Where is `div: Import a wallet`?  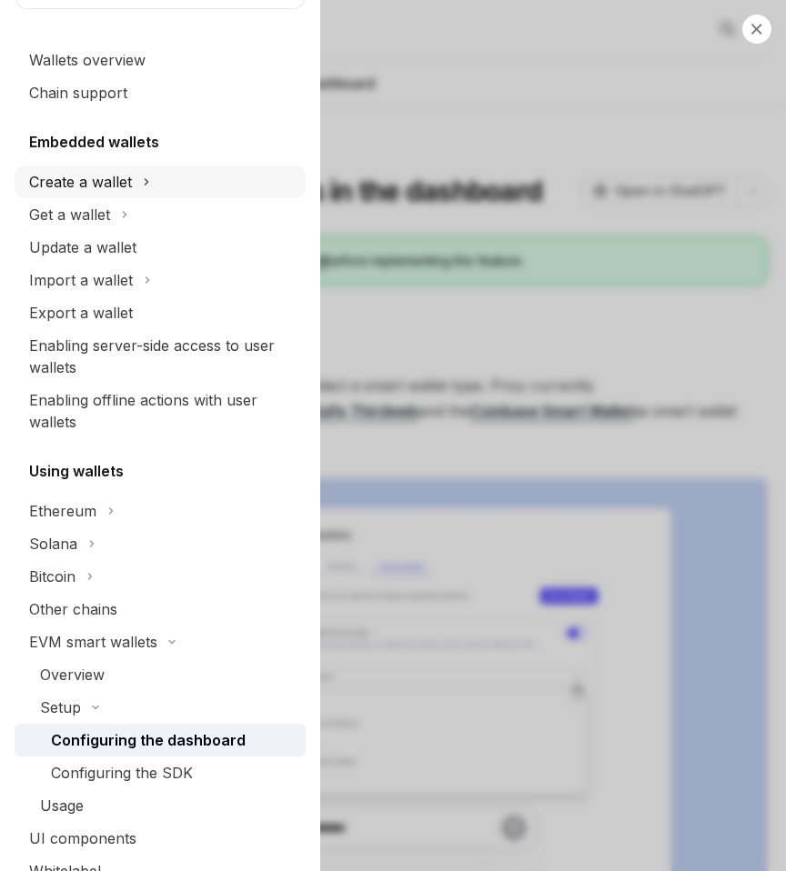
div: Import a wallet is located at coordinates (81, 280).